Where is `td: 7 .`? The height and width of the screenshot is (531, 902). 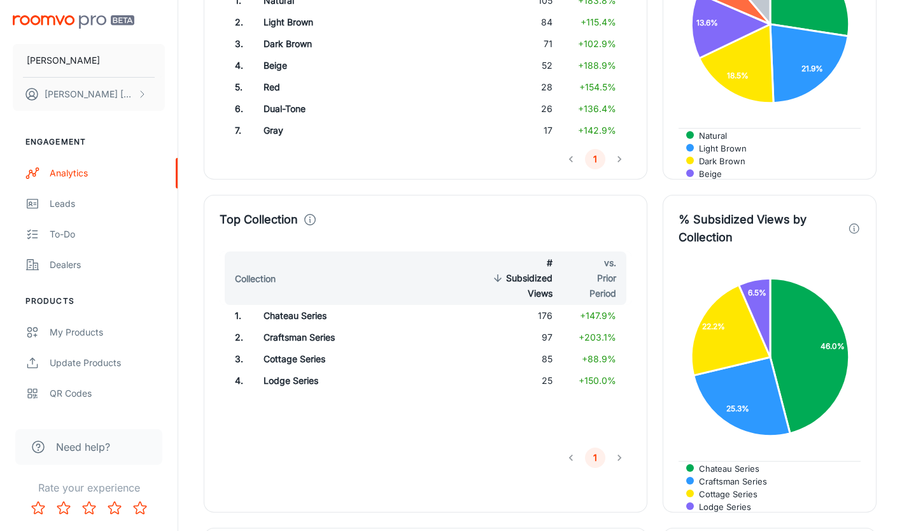
td: 7 . is located at coordinates (236, 131).